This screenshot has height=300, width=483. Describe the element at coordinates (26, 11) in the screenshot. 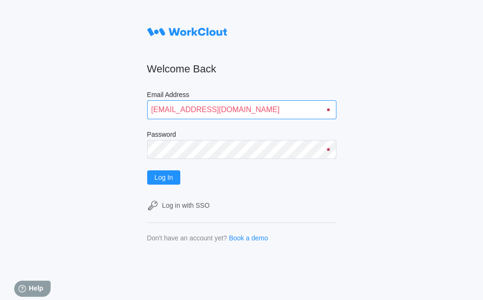

I see `span: Help` at that location.